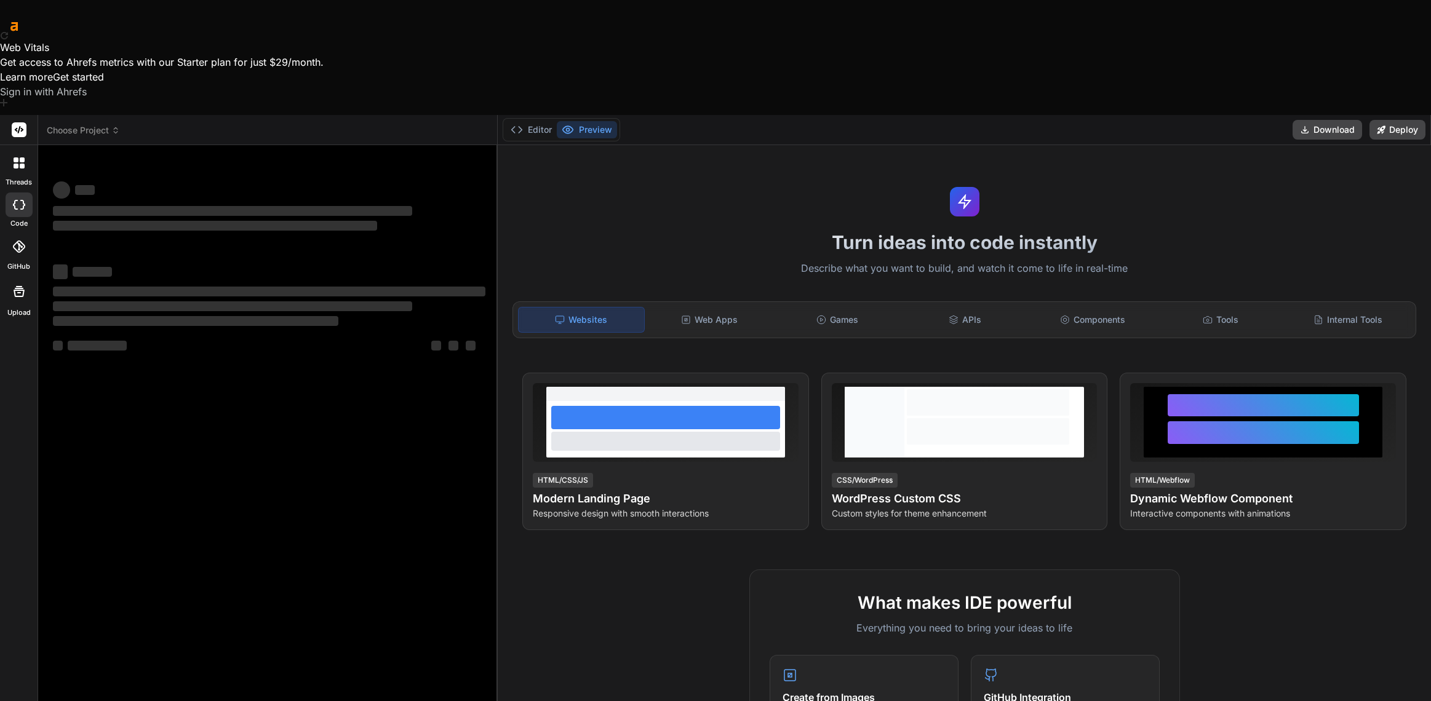  I want to click on div: HTML/Webflow, so click(1162, 480).